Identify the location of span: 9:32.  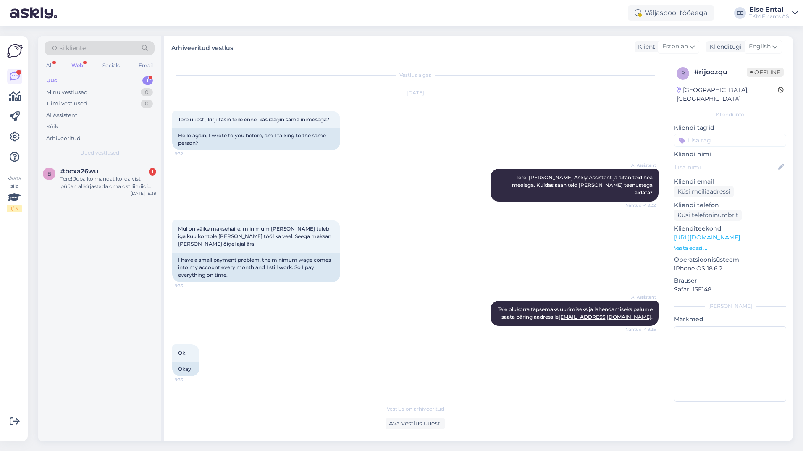
(190, 154).